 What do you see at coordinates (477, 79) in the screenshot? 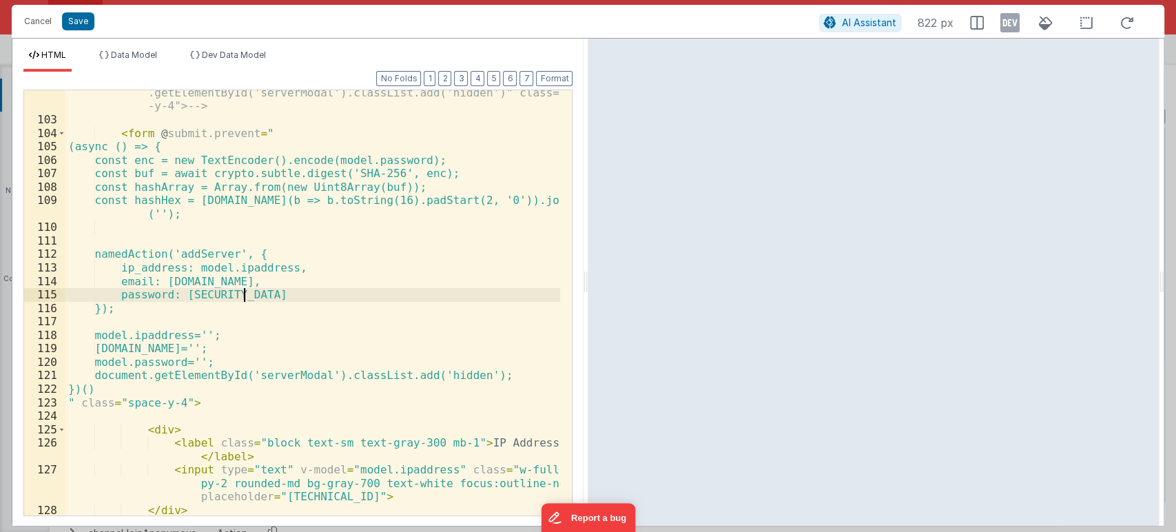
I see `button: 4` at bounding box center [477, 79].